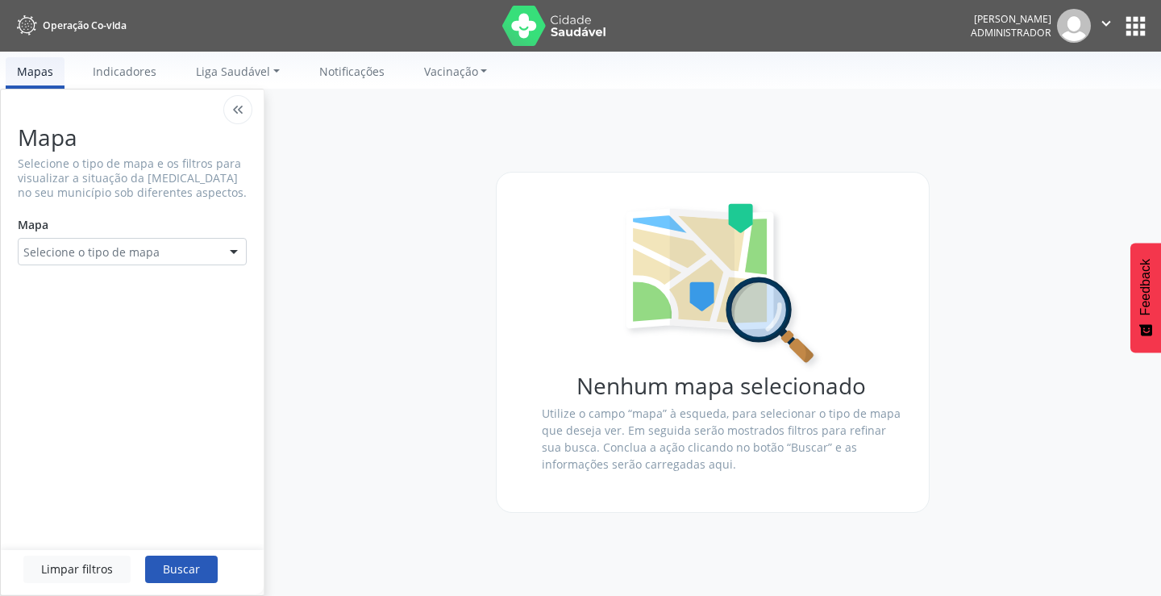 The image size is (1161, 596). Describe the element at coordinates (69, 25) in the screenshot. I see `a: Operação Co-vida` at that location.